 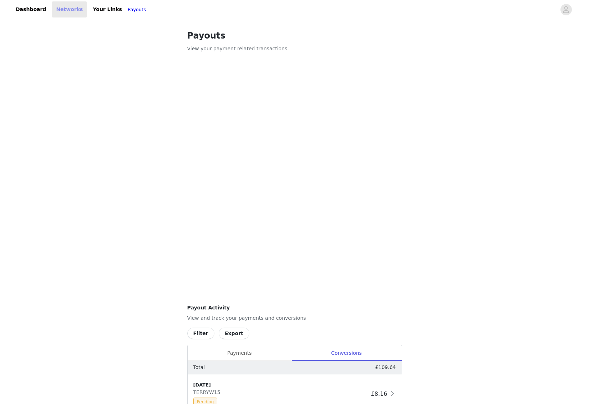 What do you see at coordinates (209, 392) in the screenshot?
I see `span: TERRYW15` at bounding box center [209, 392].